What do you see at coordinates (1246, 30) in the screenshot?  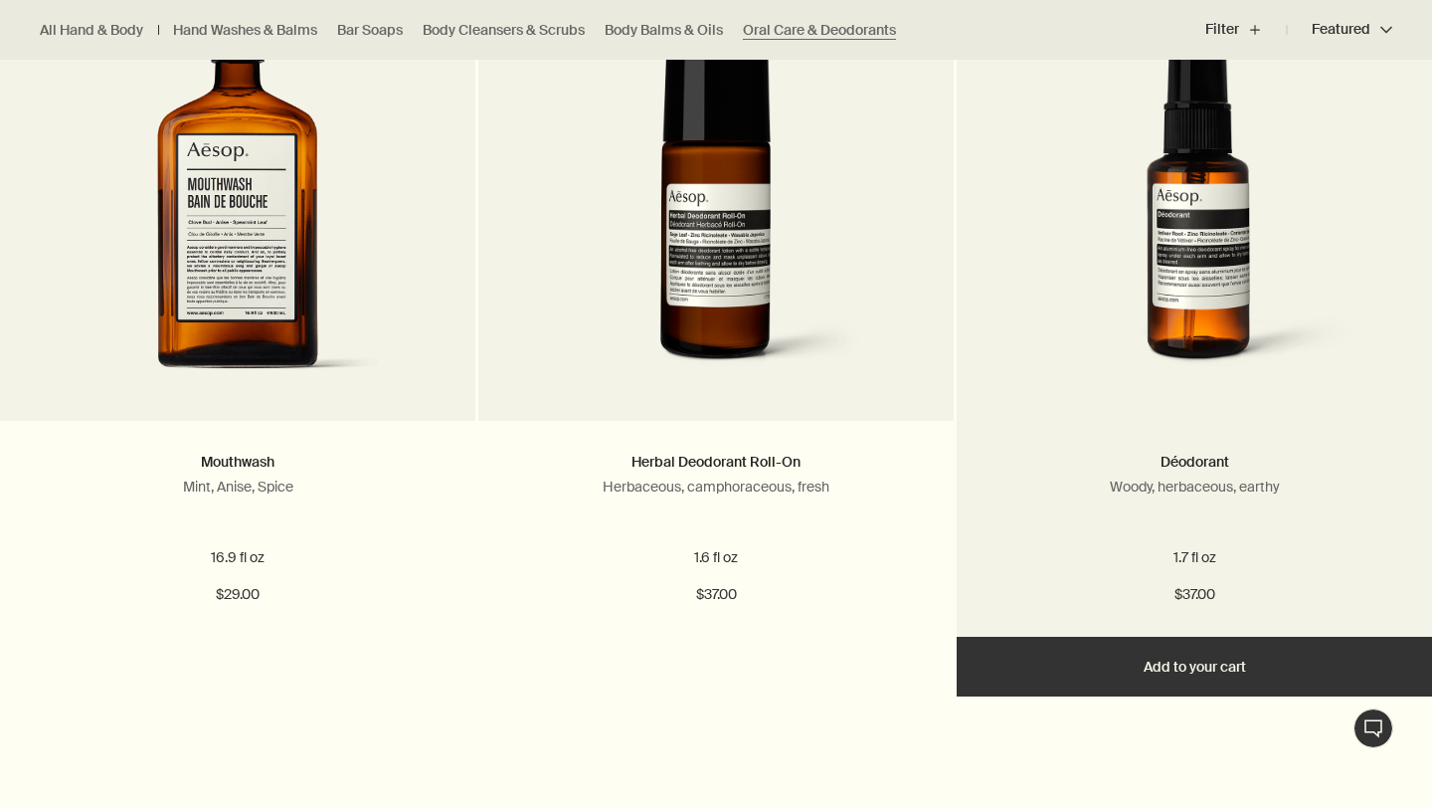 I see `button: Filter` at bounding box center [1246, 30].